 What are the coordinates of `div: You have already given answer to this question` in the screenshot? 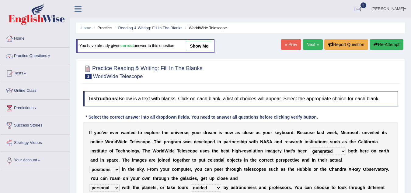 It's located at (145, 46).